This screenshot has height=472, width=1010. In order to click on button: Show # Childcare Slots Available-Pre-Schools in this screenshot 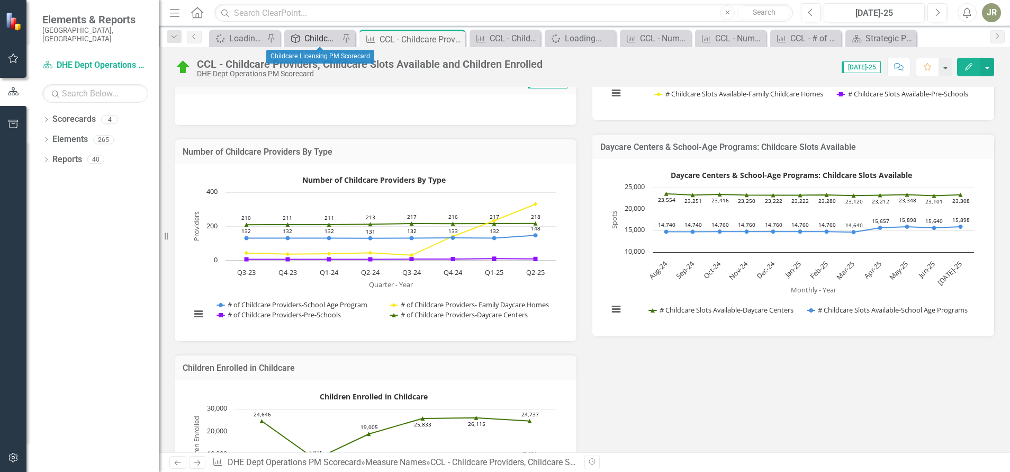, I will do `click(904, 94)`.